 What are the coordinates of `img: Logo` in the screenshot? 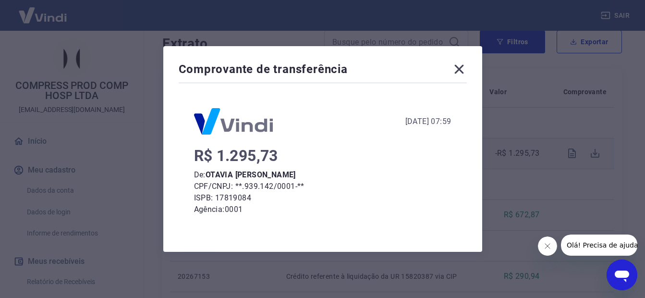 It's located at (233, 121).